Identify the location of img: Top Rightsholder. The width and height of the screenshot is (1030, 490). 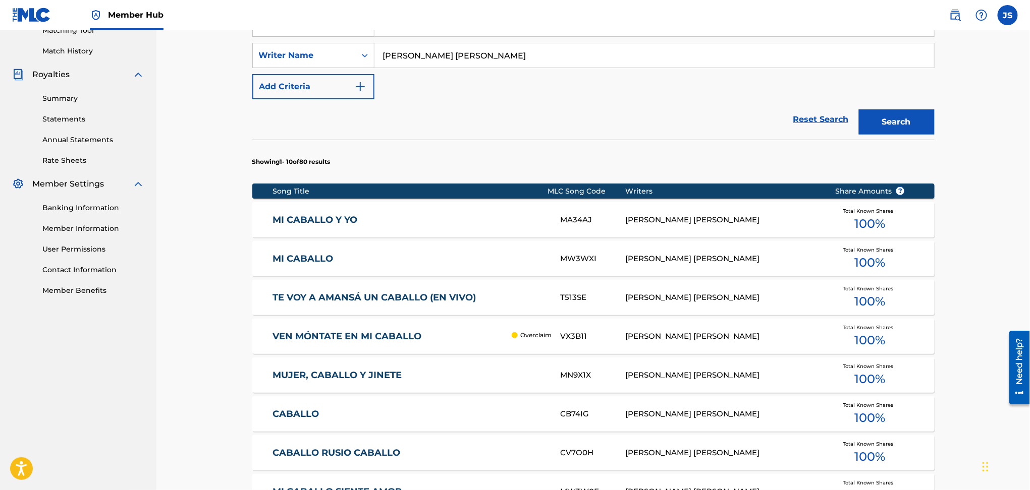
(96, 15).